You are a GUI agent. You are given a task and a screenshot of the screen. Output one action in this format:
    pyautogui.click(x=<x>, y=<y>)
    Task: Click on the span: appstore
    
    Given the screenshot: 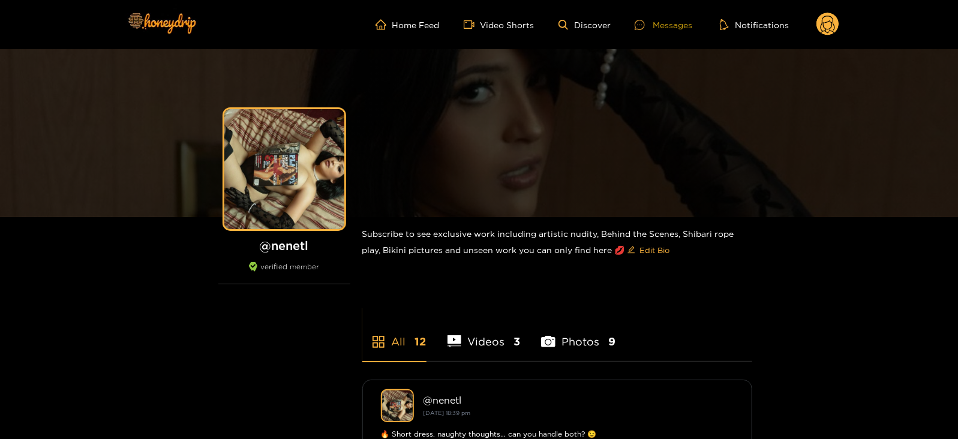 What is the action you would take?
    pyautogui.click(x=378, y=342)
    